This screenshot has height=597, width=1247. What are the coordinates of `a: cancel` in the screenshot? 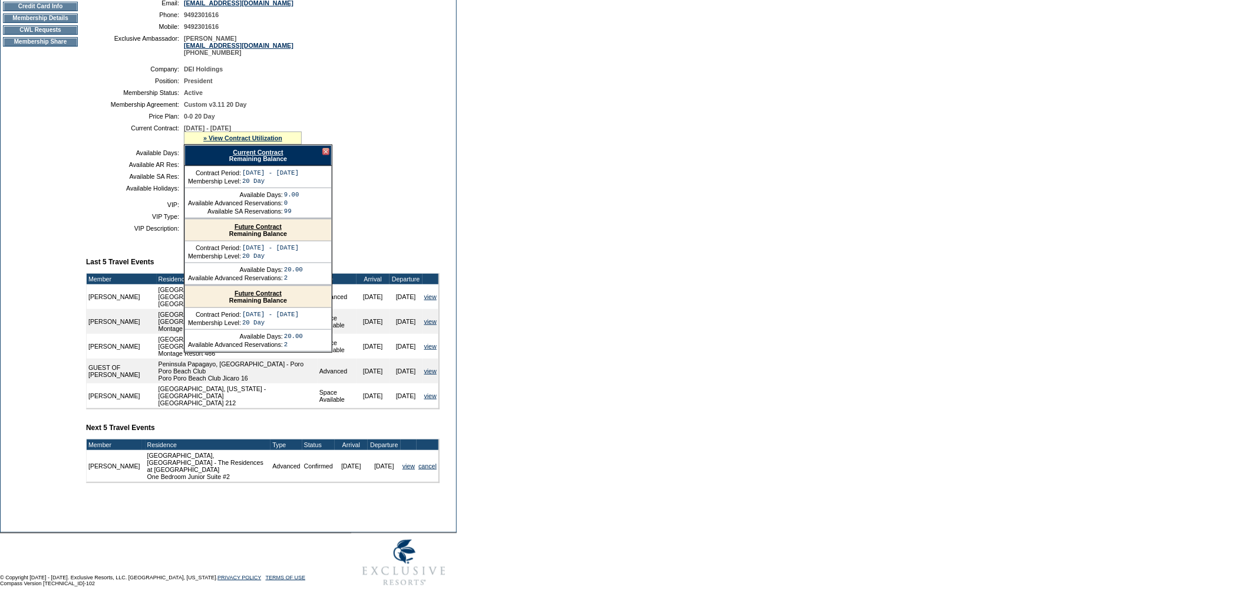 It's located at (427, 466).